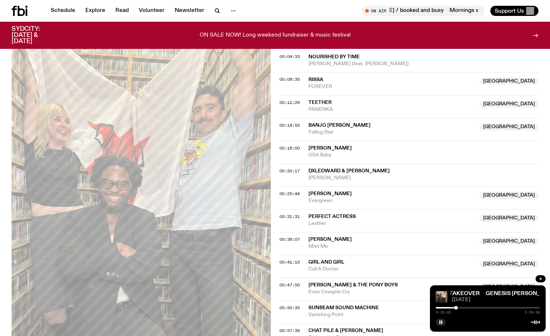  What do you see at coordinates (290, 102) in the screenshot?
I see `button: 00:11:26` at bounding box center [290, 102].